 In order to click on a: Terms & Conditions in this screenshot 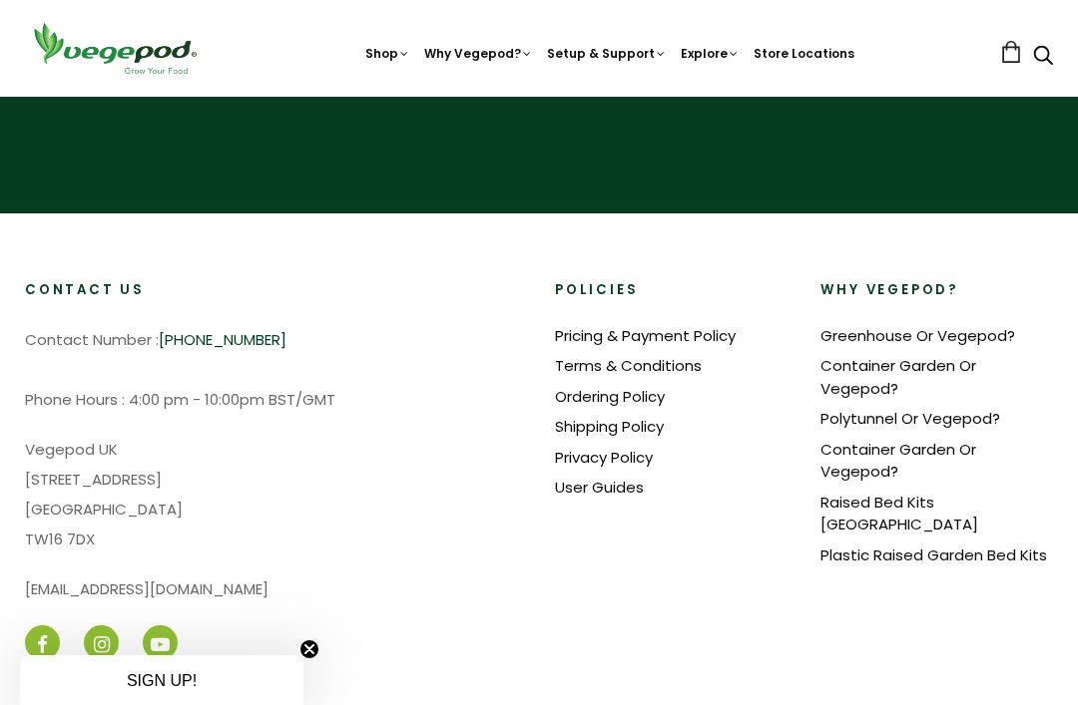, I will do `click(628, 365)`.